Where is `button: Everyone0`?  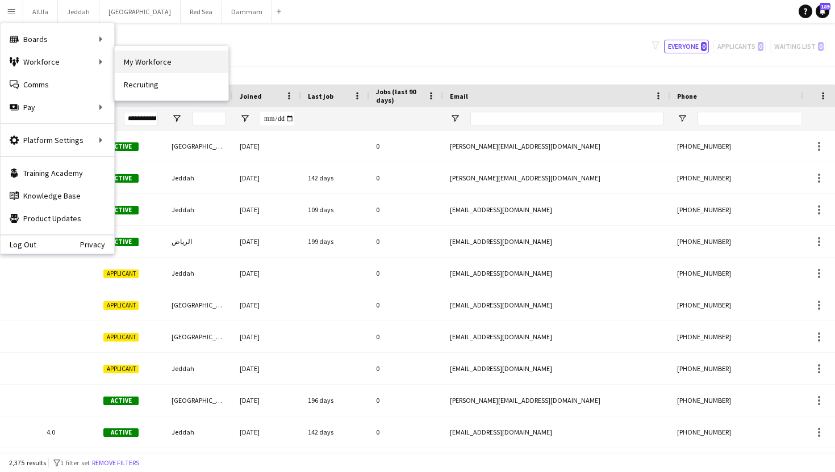 button: Everyone0 is located at coordinates (686, 47).